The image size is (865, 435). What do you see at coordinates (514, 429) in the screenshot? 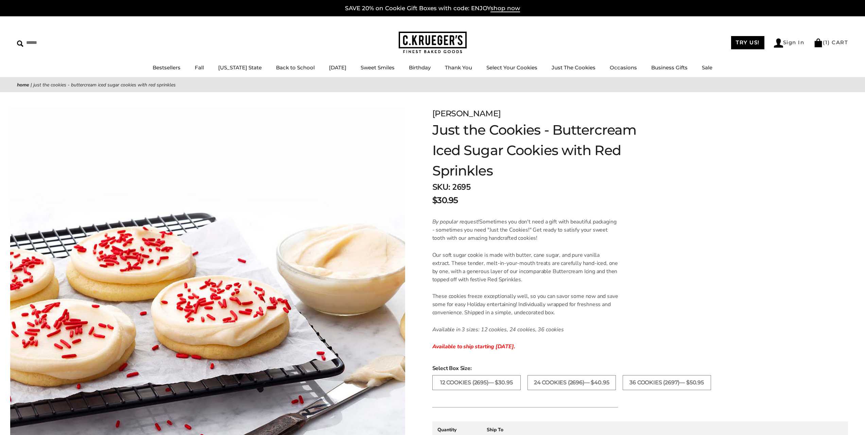
I see `div: Ship To` at bounding box center [514, 429].